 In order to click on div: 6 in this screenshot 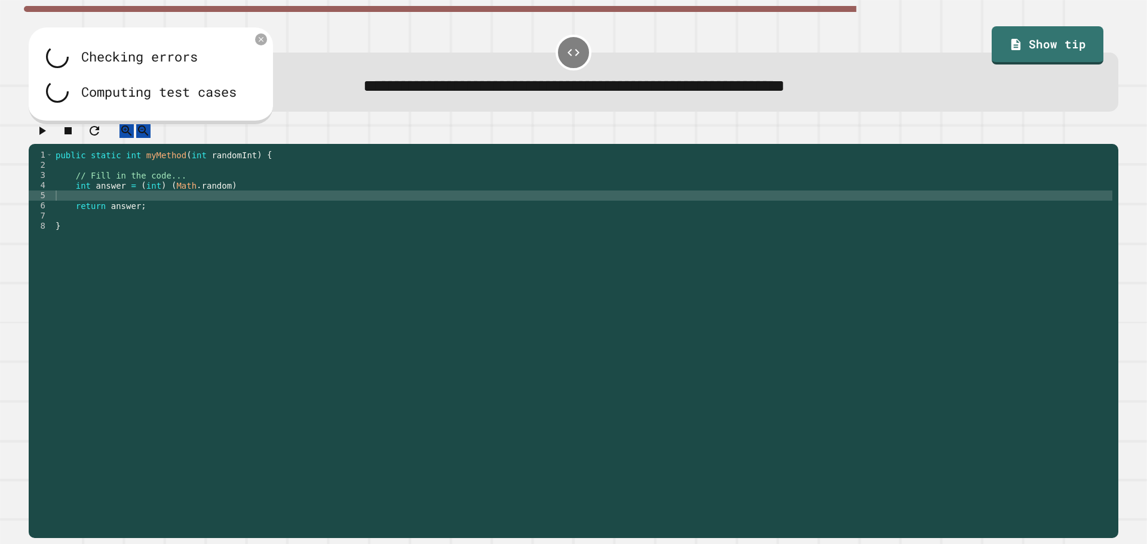, I will do `click(41, 206)`.